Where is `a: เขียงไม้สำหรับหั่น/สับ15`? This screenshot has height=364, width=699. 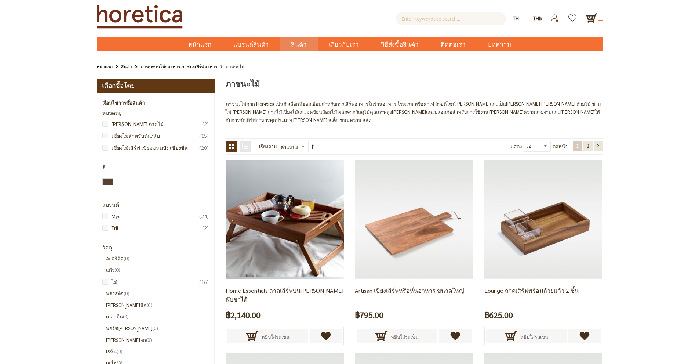 a: เขียงไม้สำหรับหั่น/สับ15 is located at coordinates (158, 135).